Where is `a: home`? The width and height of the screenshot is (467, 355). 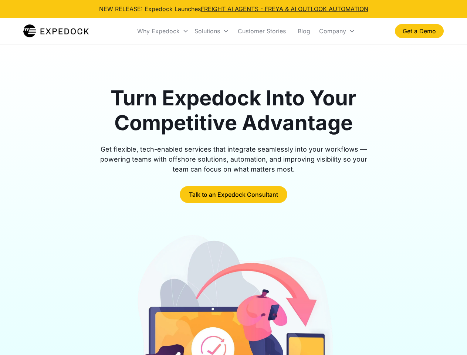 a: home is located at coordinates (56, 31).